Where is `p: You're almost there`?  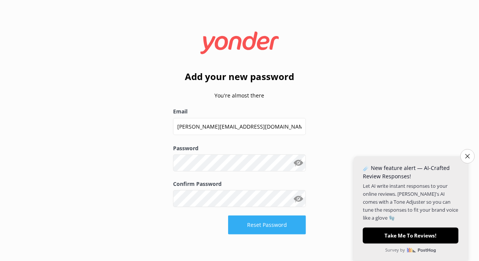
p: You're almost there is located at coordinates (240, 96).